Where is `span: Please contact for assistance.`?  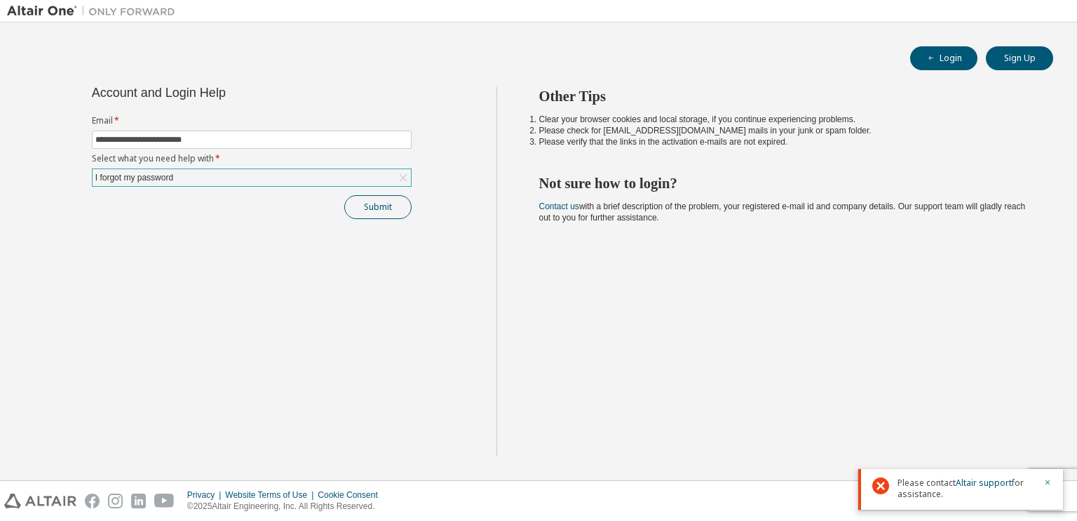
span: Please contact for assistance. is located at coordinates (967, 488).